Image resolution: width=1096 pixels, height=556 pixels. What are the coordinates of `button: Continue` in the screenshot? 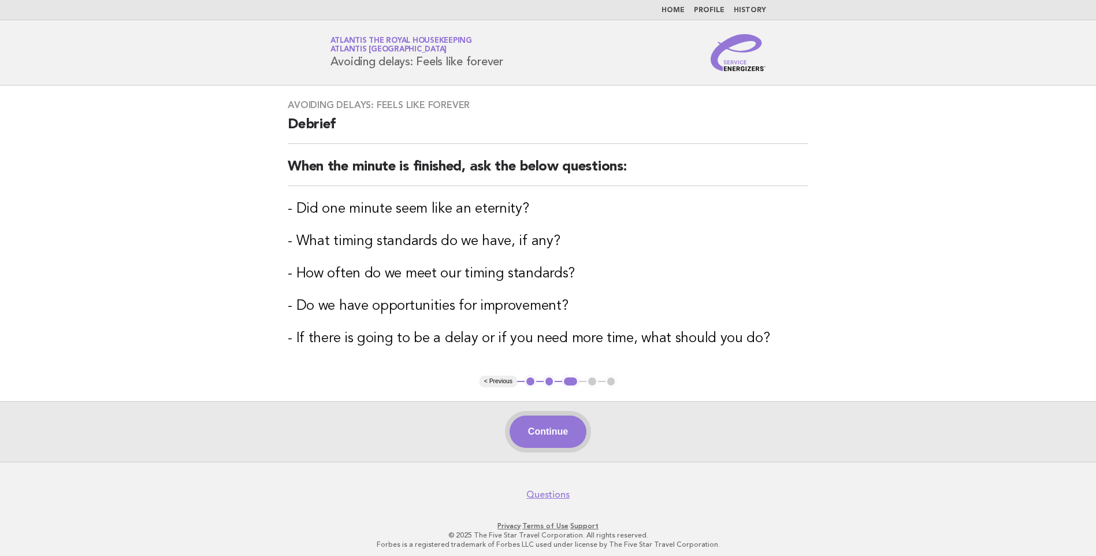 It's located at (548, 432).